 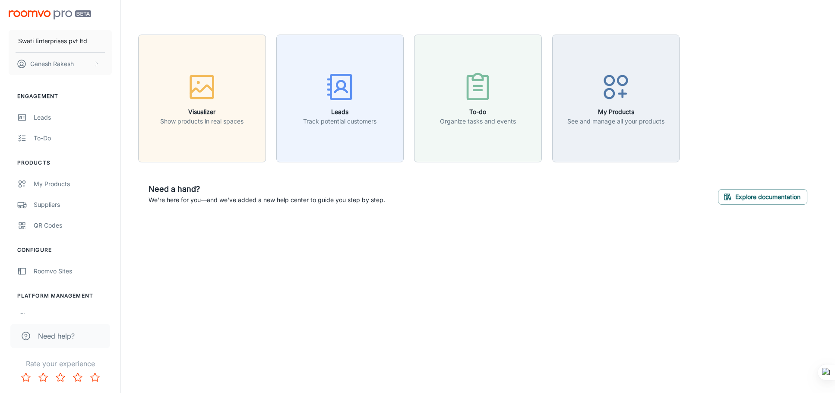 I want to click on button: Explore documentation, so click(x=762, y=197).